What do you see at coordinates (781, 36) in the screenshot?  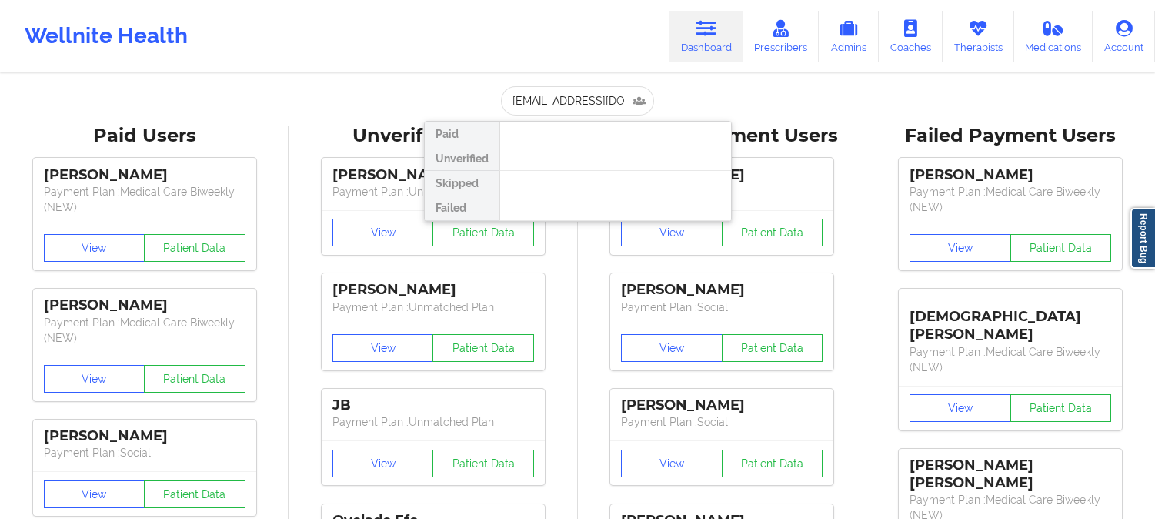 I see `a: Prescribers` at bounding box center [781, 36].